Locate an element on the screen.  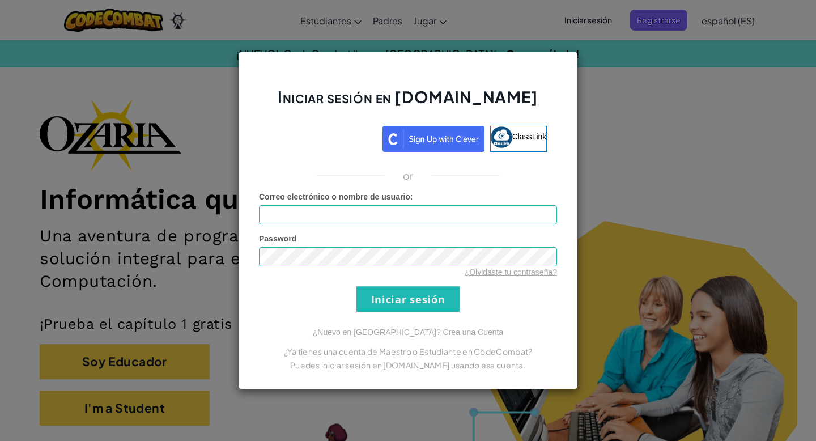
input: Iniciar sesión is located at coordinates (408, 299).